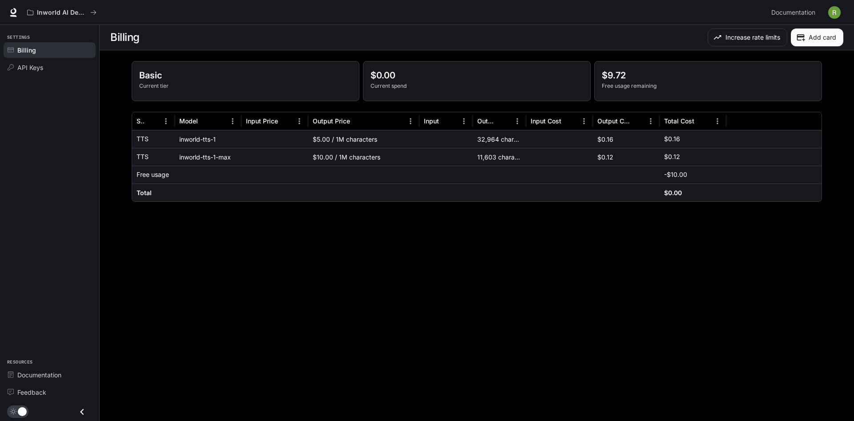  Describe the element at coordinates (153, 174) in the screenshot. I see `p: Free usage` at that location.